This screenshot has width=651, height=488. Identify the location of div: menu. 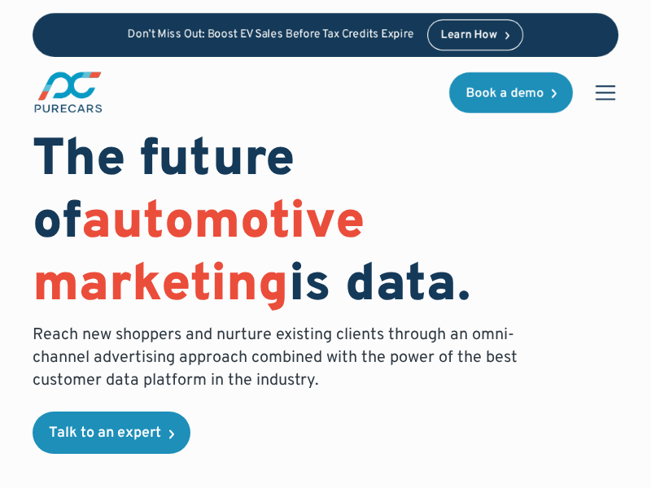
(602, 93).